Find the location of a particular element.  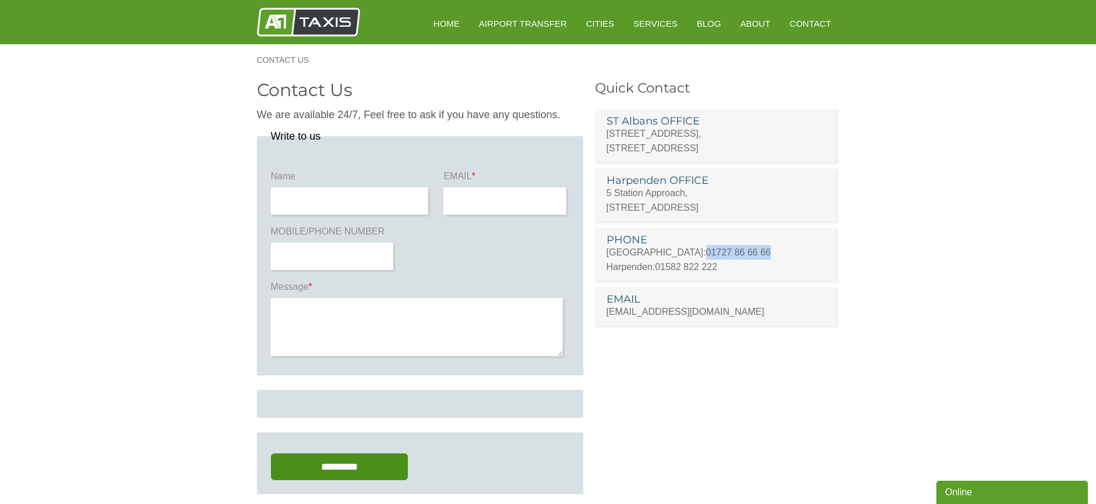

h2: Contact Us is located at coordinates (420, 90).